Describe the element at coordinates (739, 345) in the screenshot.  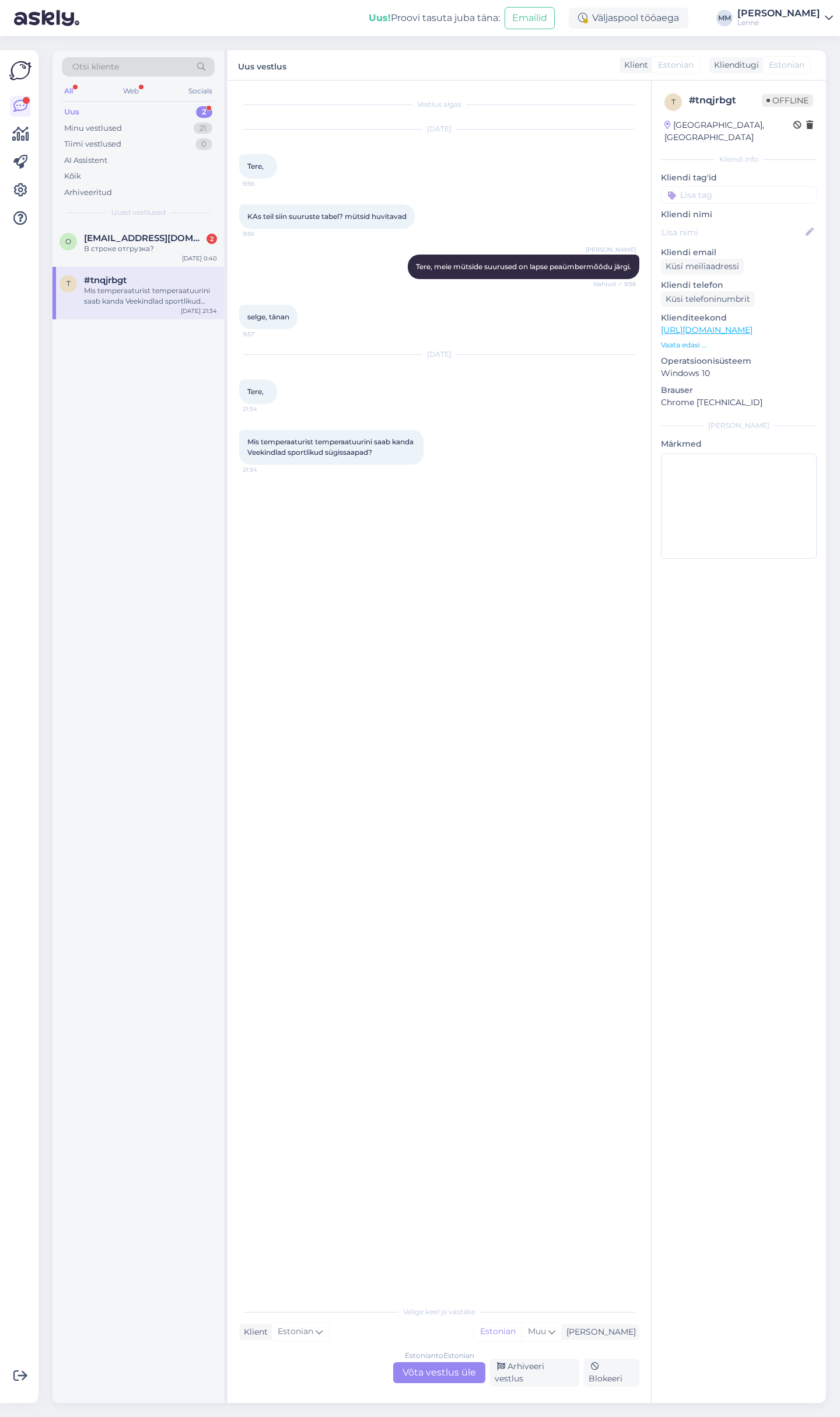
I see `p: Vaata edasi ...` at that location.